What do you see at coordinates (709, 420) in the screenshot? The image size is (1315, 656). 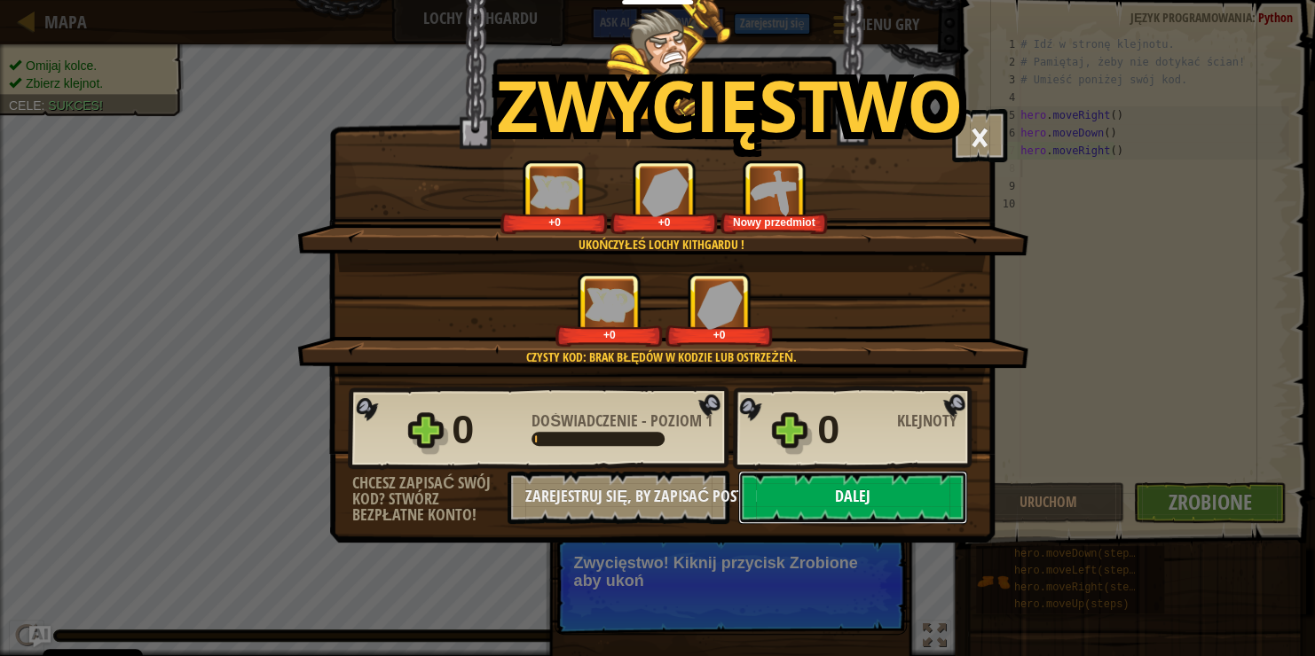 I see `span: 1` at bounding box center [709, 420].